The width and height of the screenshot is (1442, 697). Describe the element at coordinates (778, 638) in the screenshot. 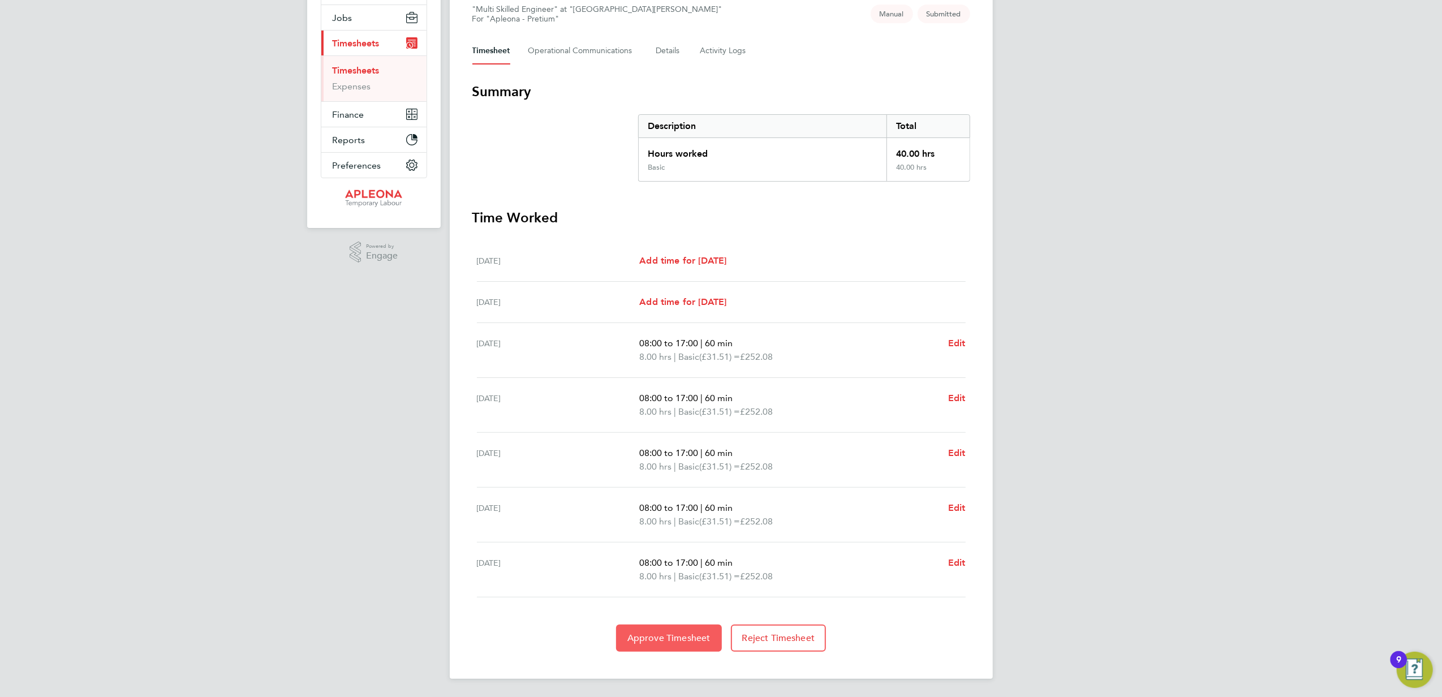

I see `button: Reject Timesheet` at that location.